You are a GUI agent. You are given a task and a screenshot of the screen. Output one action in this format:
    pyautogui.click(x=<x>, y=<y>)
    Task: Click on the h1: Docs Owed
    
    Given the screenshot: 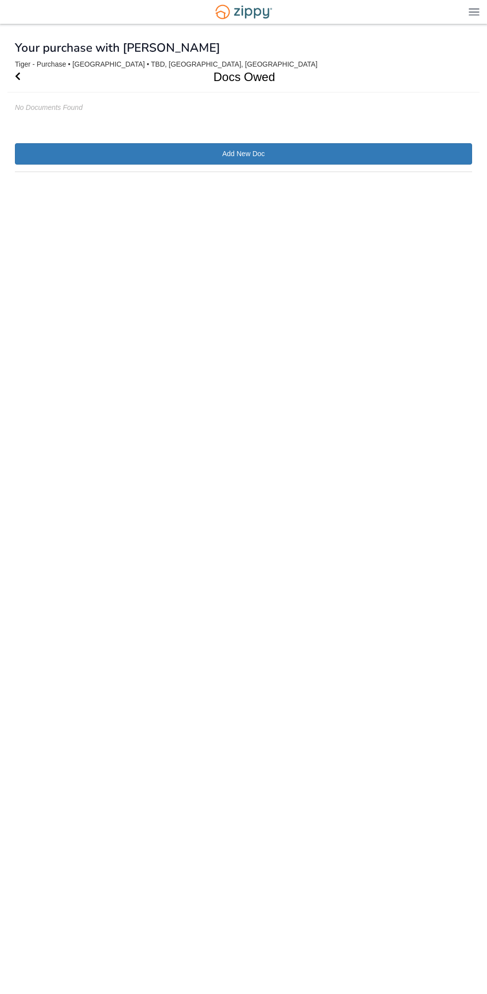 What is the action you would take?
    pyautogui.click(x=238, y=77)
    